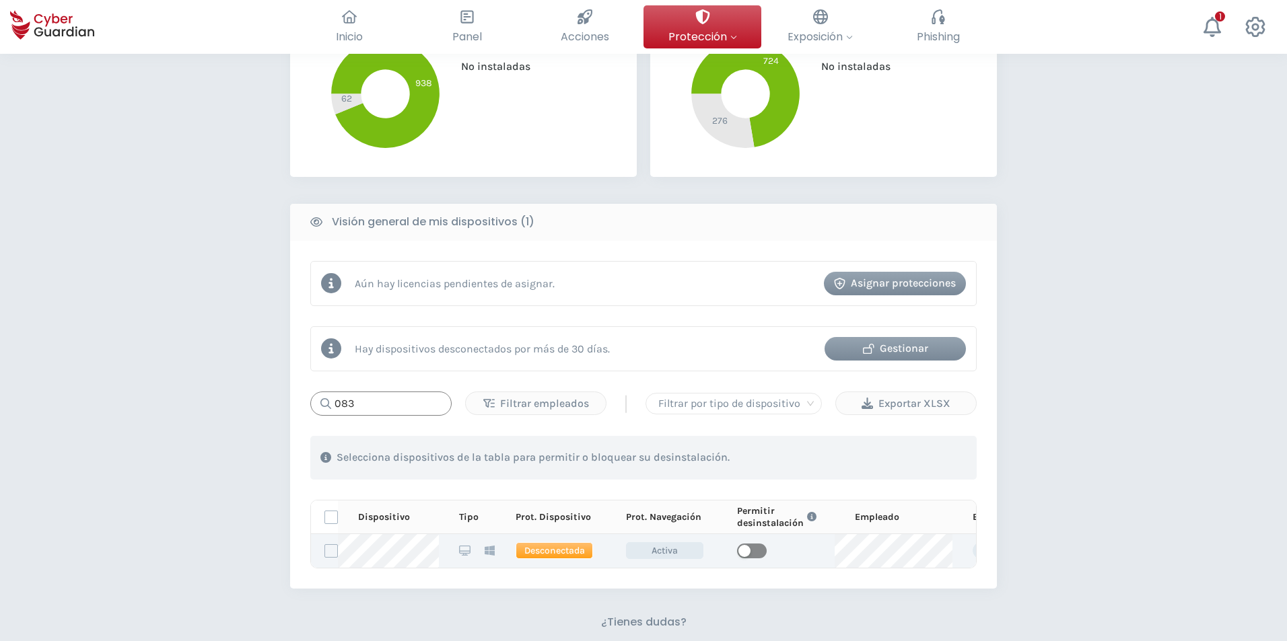 The image size is (1287, 641). Describe the element at coordinates (467, 36) in the screenshot. I see `span: Panel` at that location.